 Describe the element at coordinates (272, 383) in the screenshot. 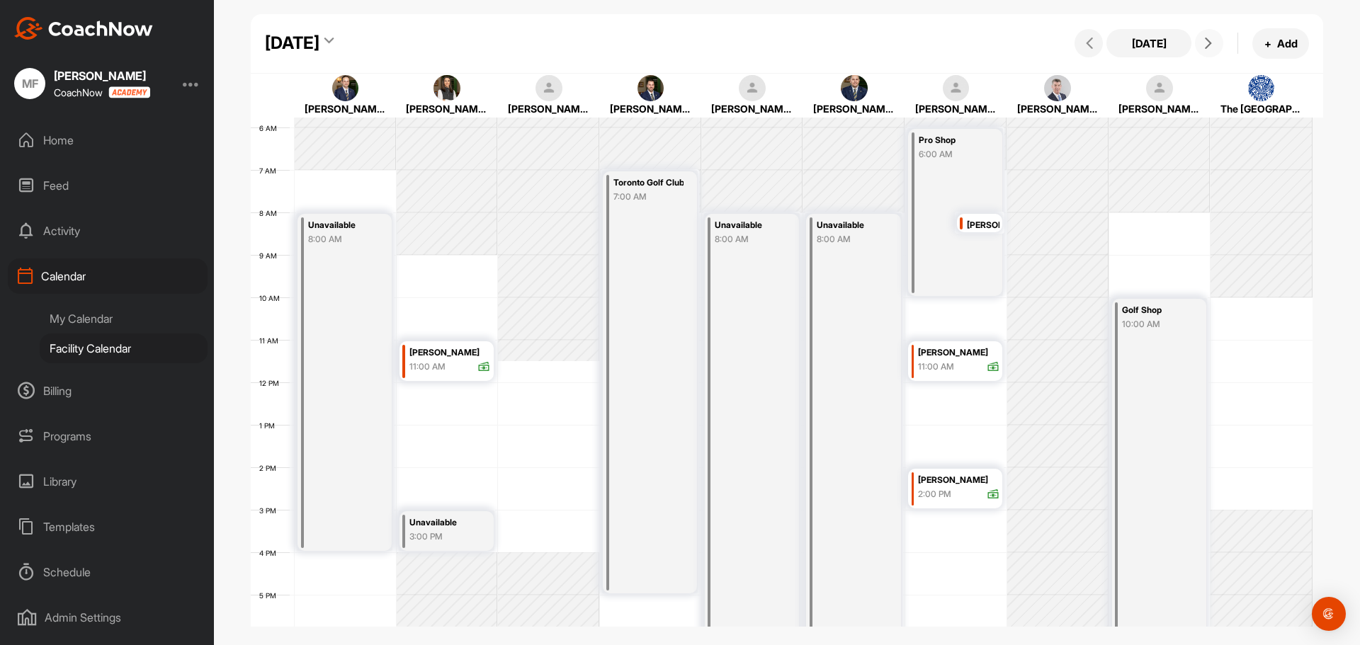

I see `div: 12 PM` at that location.